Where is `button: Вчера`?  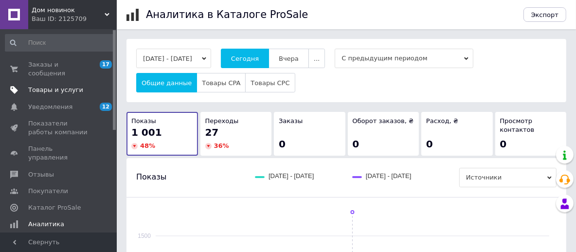 button: Вчера is located at coordinates (288, 58).